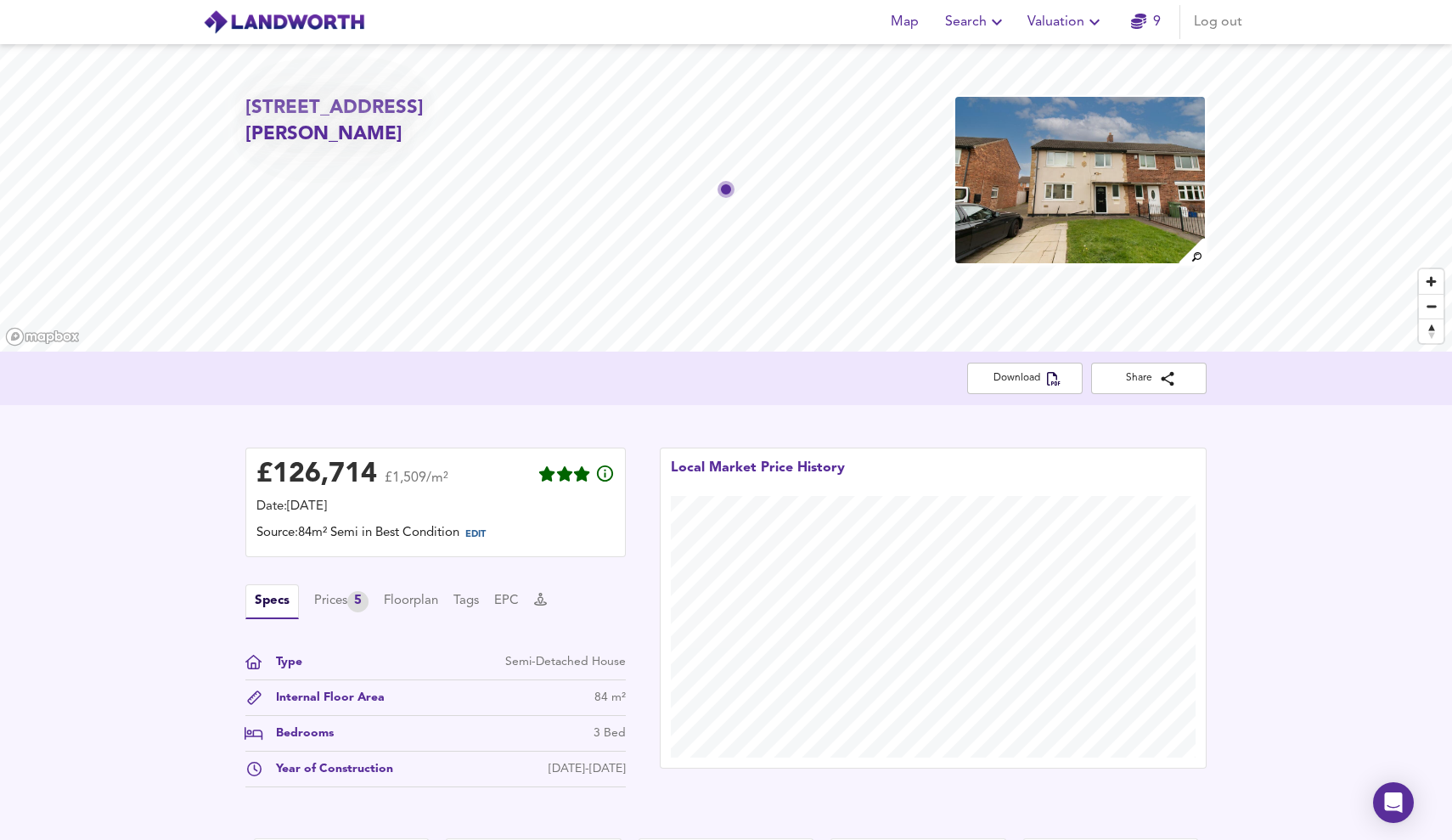 The width and height of the screenshot is (1452, 840). What do you see at coordinates (1145, 22) in the screenshot?
I see `button: 9` at bounding box center [1145, 22].